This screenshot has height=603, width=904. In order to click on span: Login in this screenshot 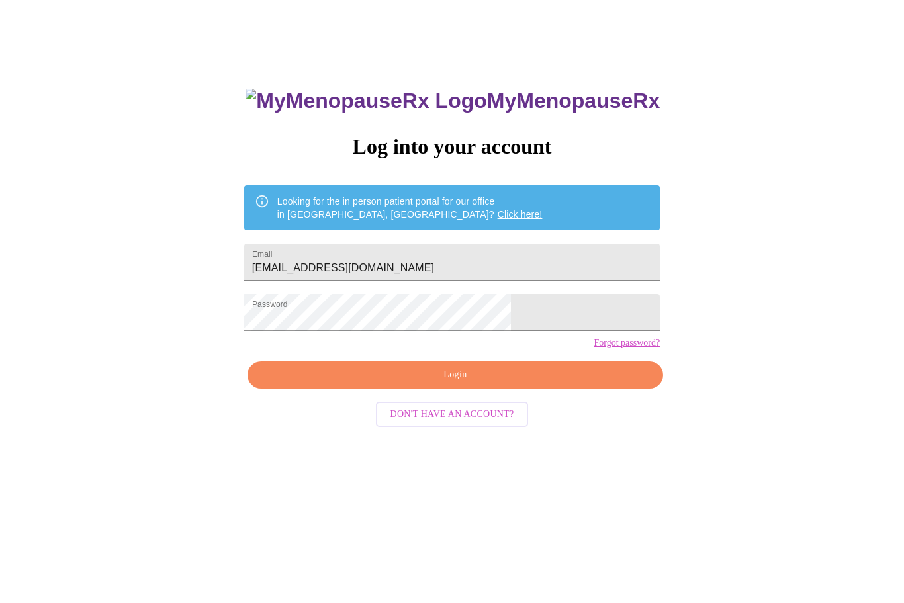, I will do `click(455, 375)`.